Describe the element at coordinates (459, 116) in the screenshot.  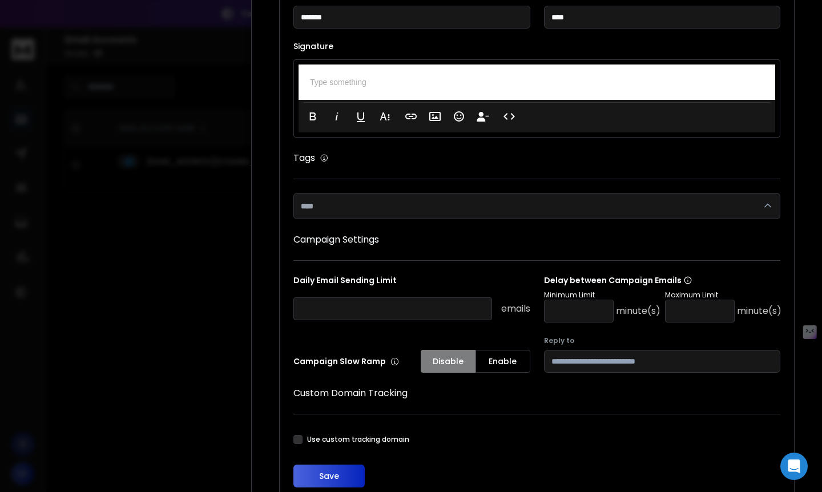
I see `button: Emoticons` at that location.